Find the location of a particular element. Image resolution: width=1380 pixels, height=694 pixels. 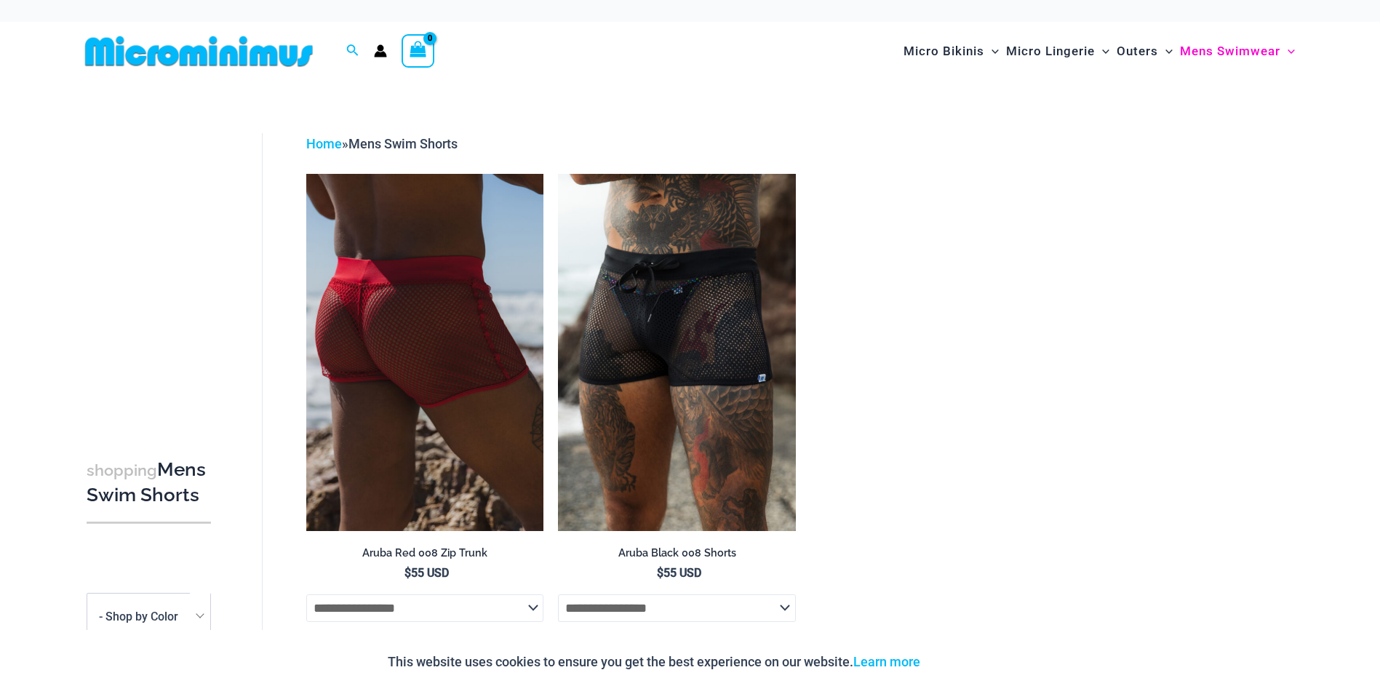

h2: Aruba Black 008 Shorts is located at coordinates (677, 553).